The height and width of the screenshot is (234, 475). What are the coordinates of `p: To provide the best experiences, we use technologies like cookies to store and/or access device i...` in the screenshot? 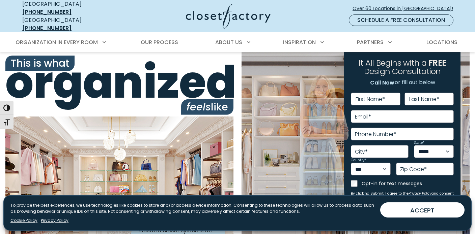 It's located at (192, 209).